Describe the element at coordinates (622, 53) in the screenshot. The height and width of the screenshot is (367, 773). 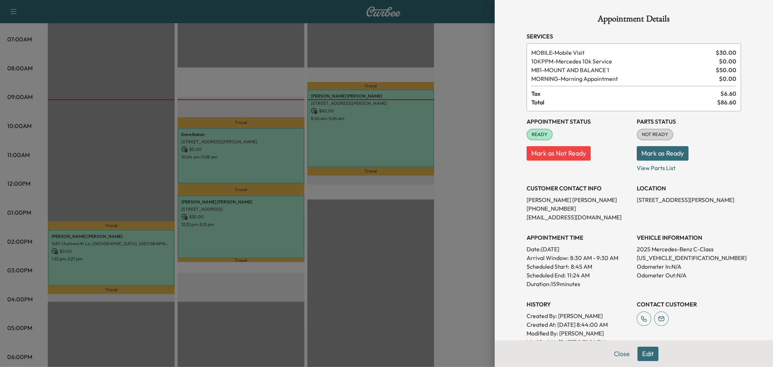
I see `span: Mobile Visit` at that location.